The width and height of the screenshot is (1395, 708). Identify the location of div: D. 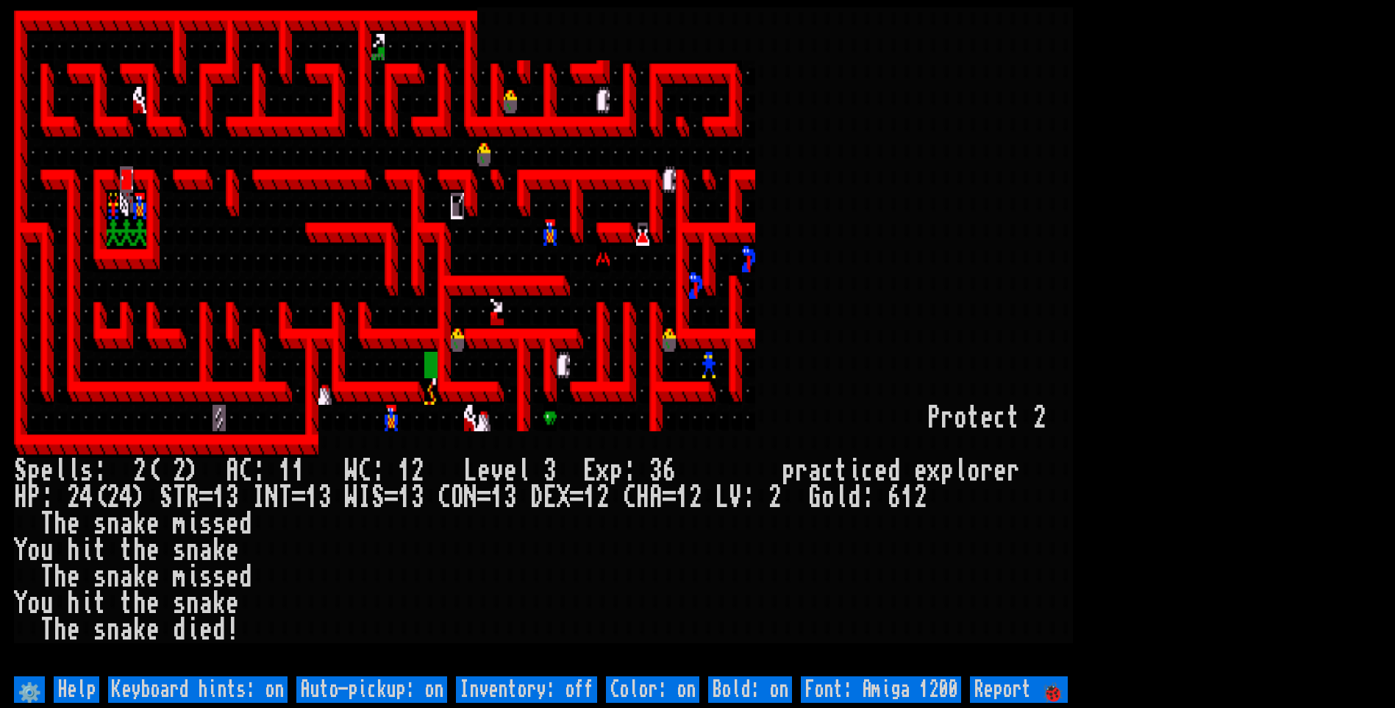
(537, 497).